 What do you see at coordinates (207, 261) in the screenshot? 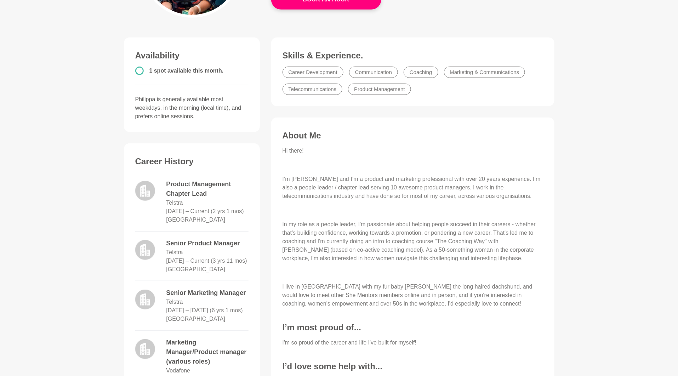
I see `dd: October 2021 – Current (3 yrs 11 mos)` at bounding box center [207, 261].